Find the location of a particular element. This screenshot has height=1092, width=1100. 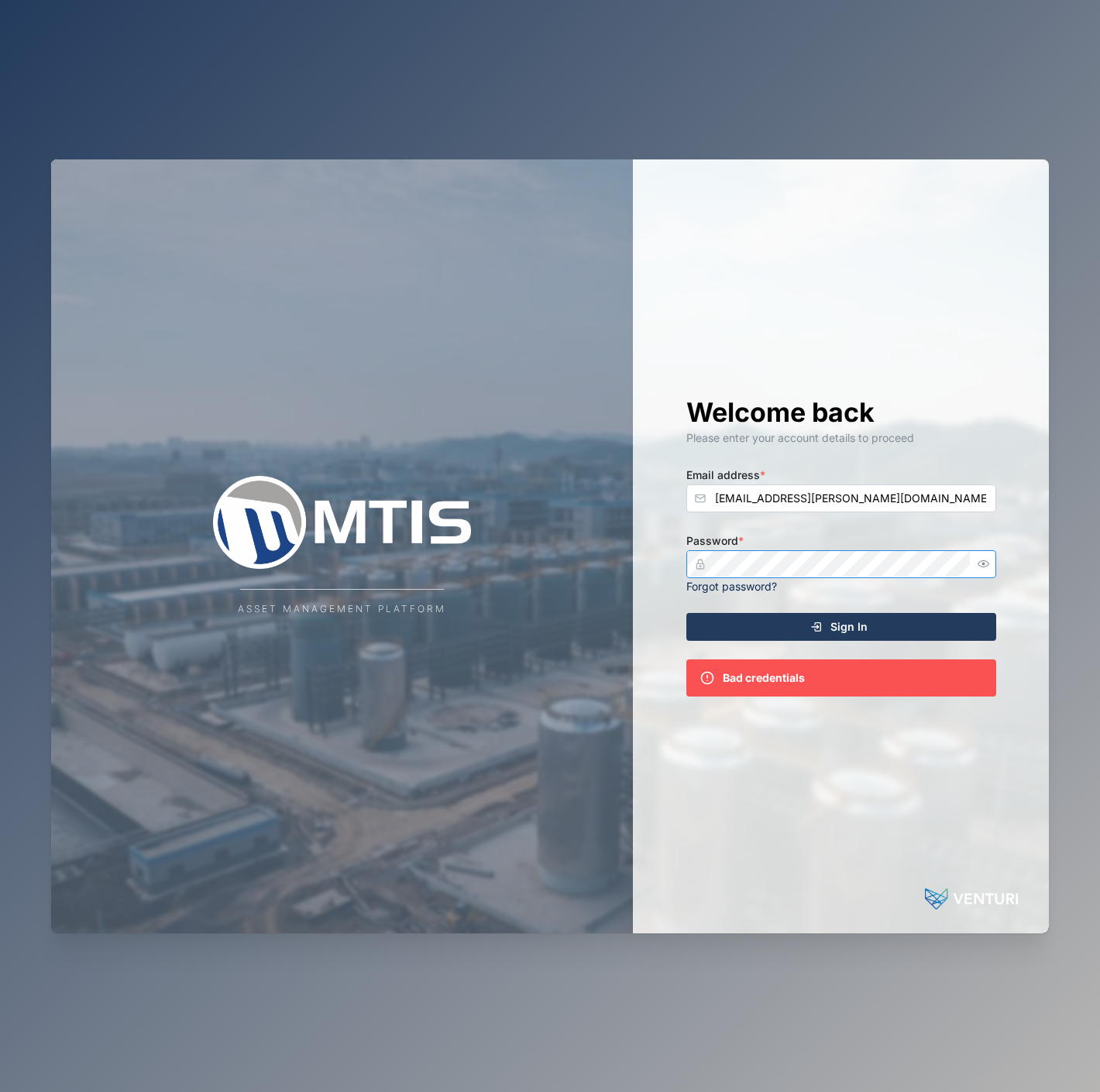

div: Please enter your account details to proceed is located at coordinates (841, 438).